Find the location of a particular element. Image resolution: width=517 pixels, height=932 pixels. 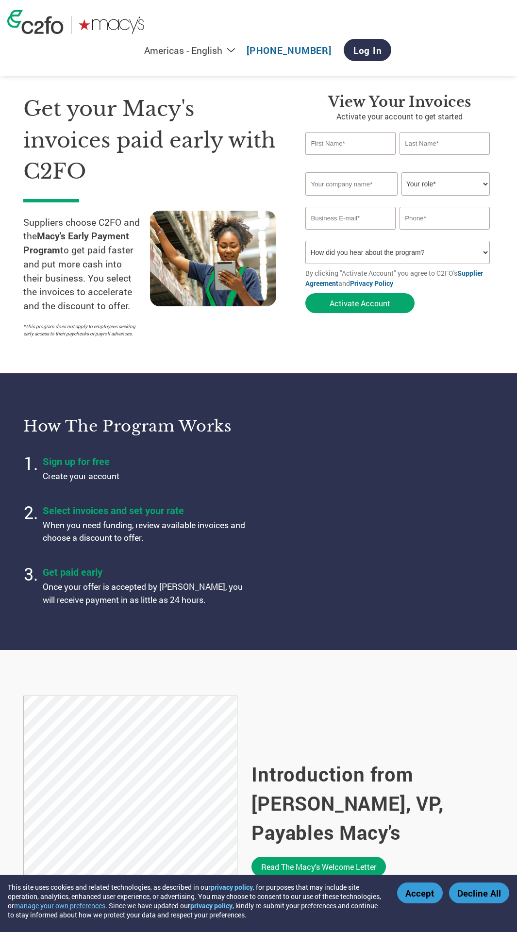

div: This site uses cookies and related technologies, as described in our , for purposes that may incl... is located at coordinates (195, 901).